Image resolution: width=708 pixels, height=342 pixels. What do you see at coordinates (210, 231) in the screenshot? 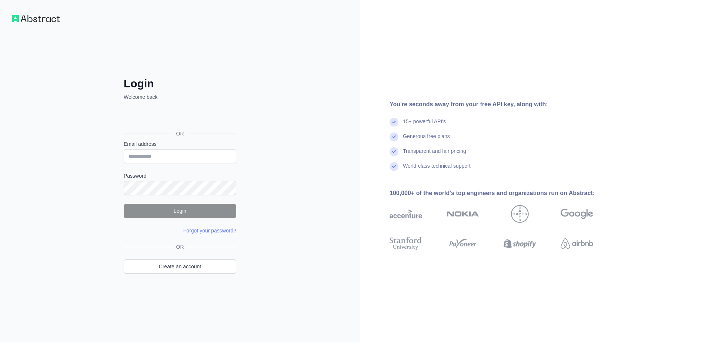
I see `a: Forgot your password?` at bounding box center [210, 231].